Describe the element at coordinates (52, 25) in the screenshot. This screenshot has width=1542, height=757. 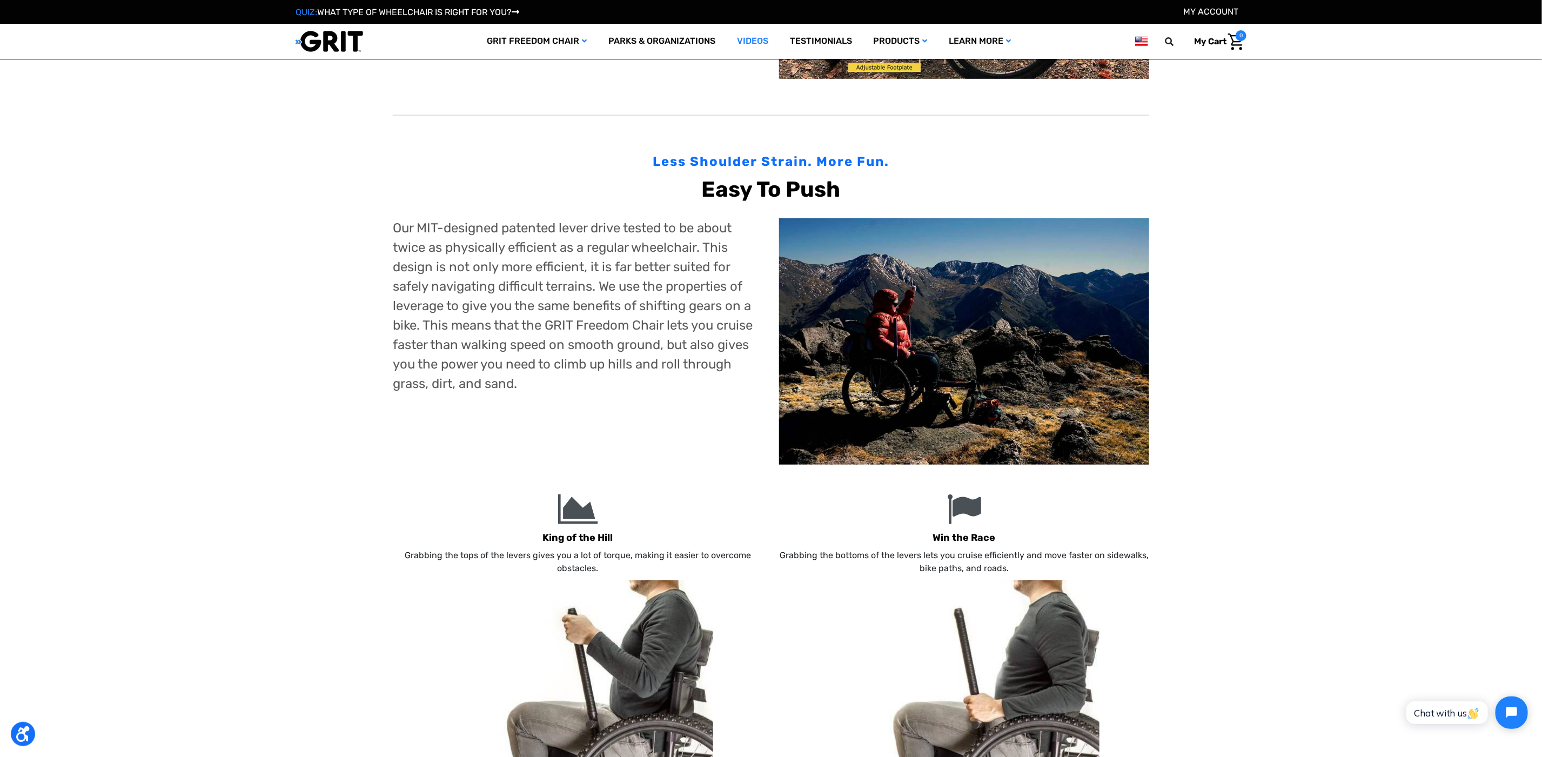
I see `button: Chat with us👋` at that location.